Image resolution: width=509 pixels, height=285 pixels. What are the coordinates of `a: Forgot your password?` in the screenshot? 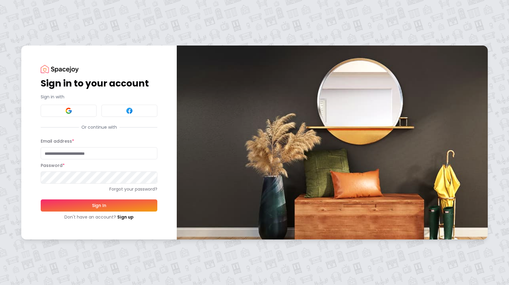 It's located at (99, 189).